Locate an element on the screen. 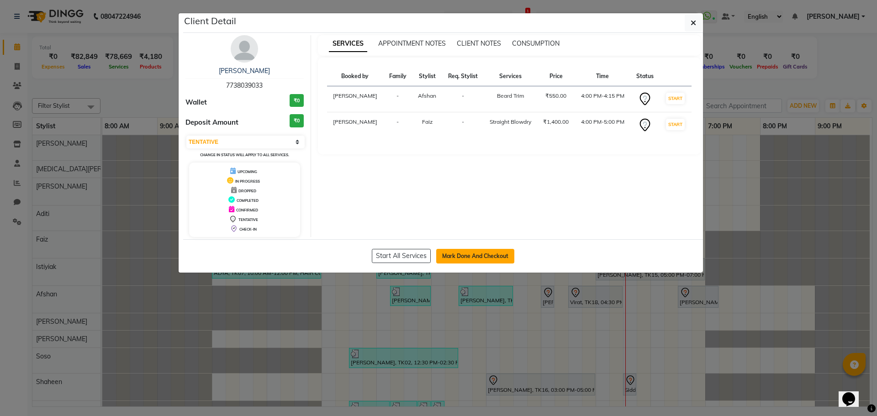 The height and width of the screenshot is (416, 877). span: APPOINTMENT NOTES is located at coordinates (412, 43).